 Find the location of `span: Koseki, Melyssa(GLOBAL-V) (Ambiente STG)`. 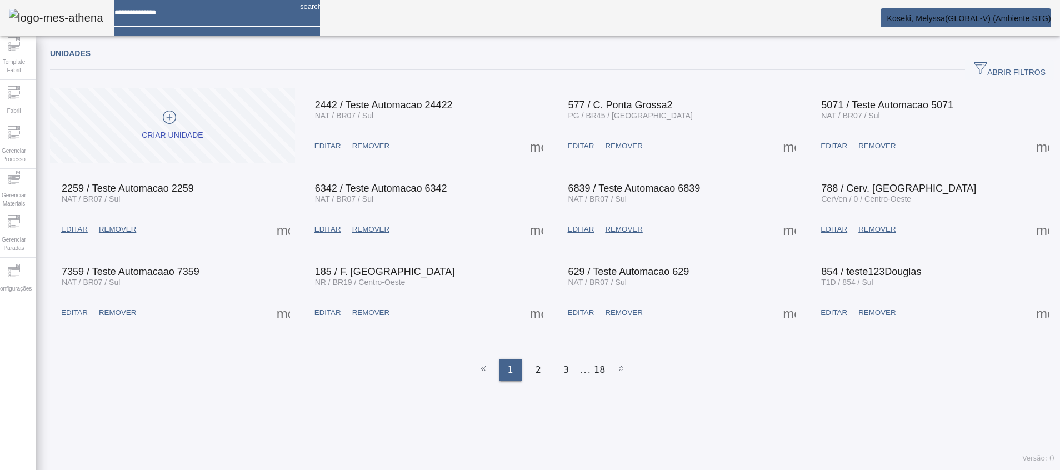

span: Koseki, Melyssa(GLOBAL-V) (Ambiente STG) is located at coordinates (969, 18).